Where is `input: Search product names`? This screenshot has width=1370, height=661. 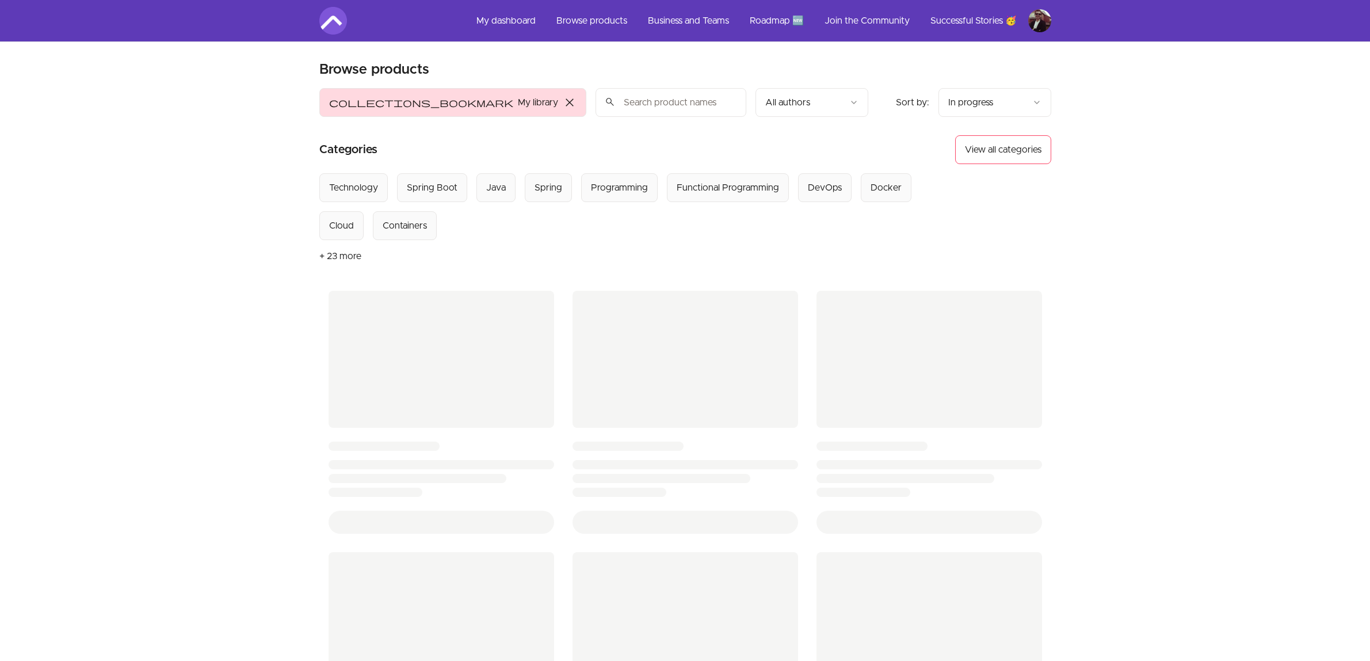 input: Search product names is located at coordinates (671, 102).